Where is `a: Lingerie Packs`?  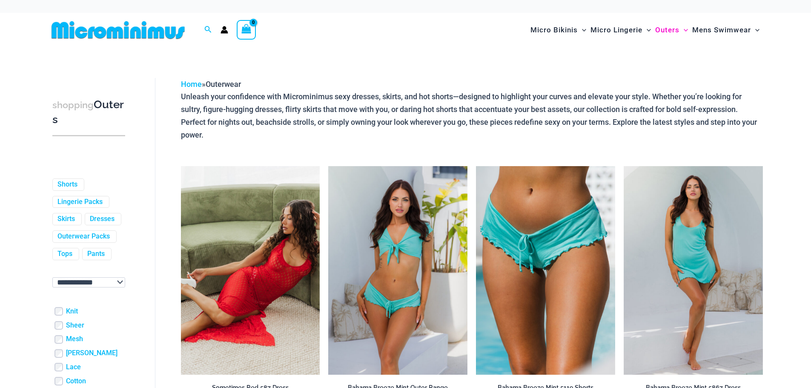 a: Lingerie Packs is located at coordinates (80, 202).